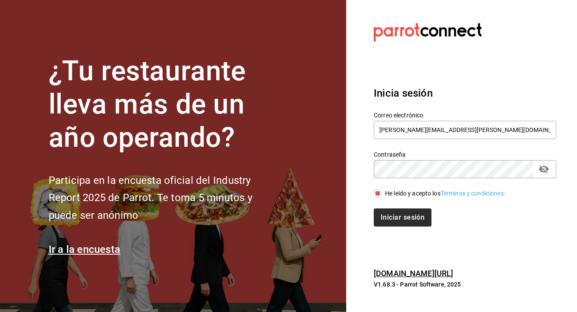 This screenshot has height=312, width=577. What do you see at coordinates (465, 93) in the screenshot?
I see `h3: Inicia sesión` at bounding box center [465, 93].